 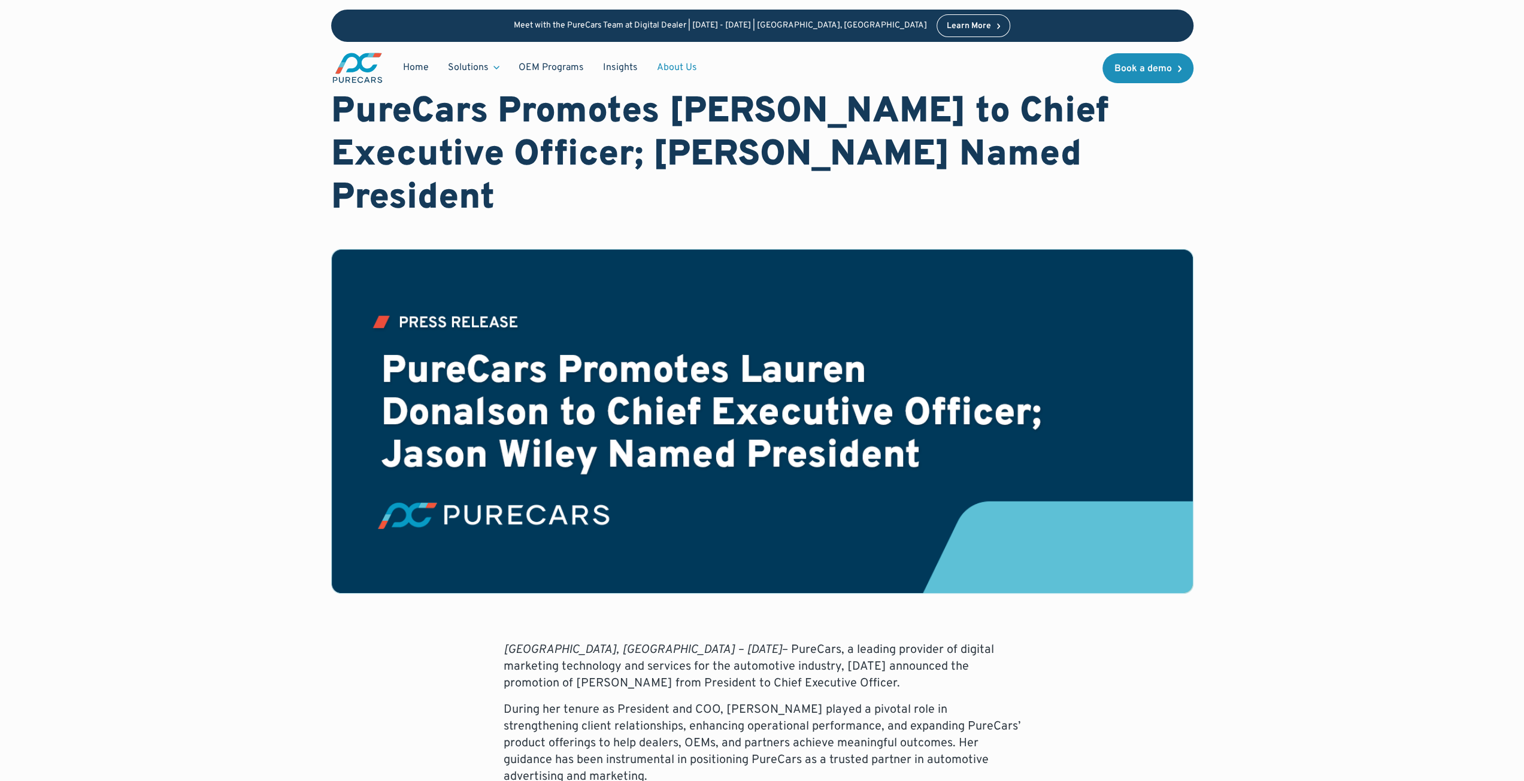 What do you see at coordinates (969, 26) in the screenshot?
I see `div: Learn More` at bounding box center [969, 26].